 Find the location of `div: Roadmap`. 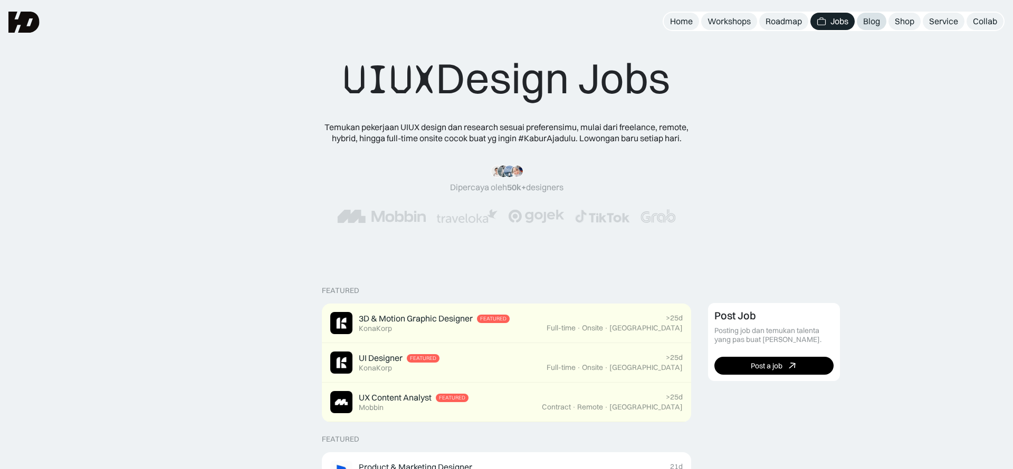

div: Roadmap is located at coordinates (783, 21).